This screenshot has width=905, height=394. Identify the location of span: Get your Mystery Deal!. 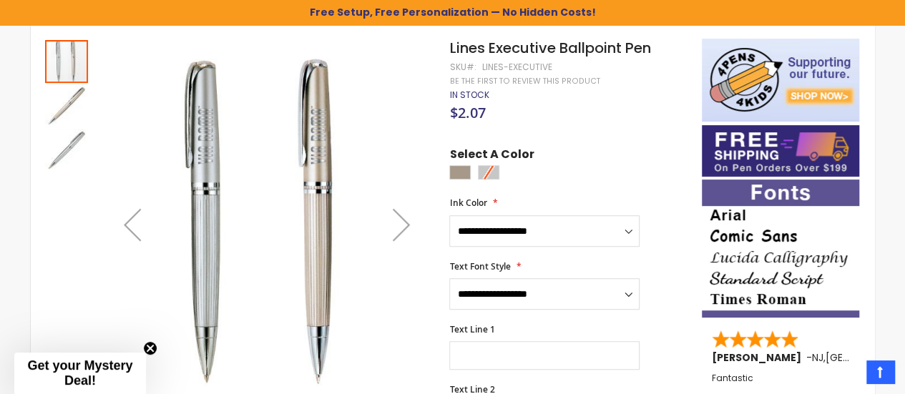
(79, 373).